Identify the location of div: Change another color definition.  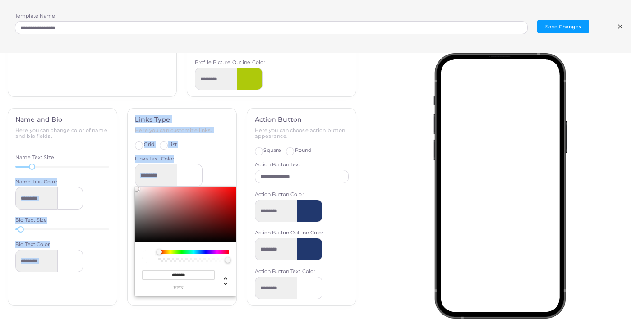
(222, 281).